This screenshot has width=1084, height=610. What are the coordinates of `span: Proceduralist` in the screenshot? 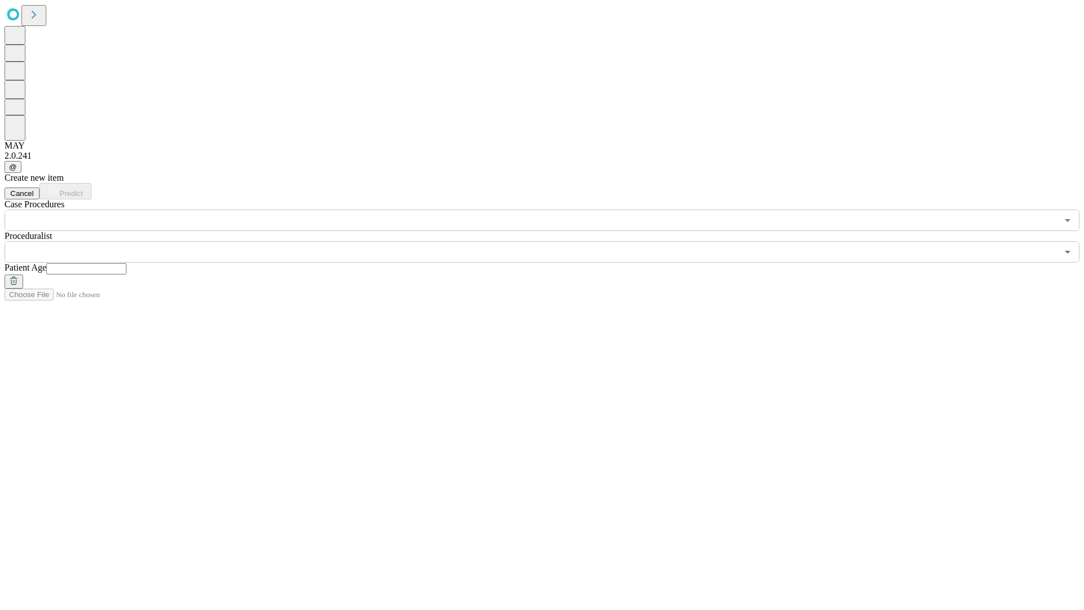 It's located at (28, 235).